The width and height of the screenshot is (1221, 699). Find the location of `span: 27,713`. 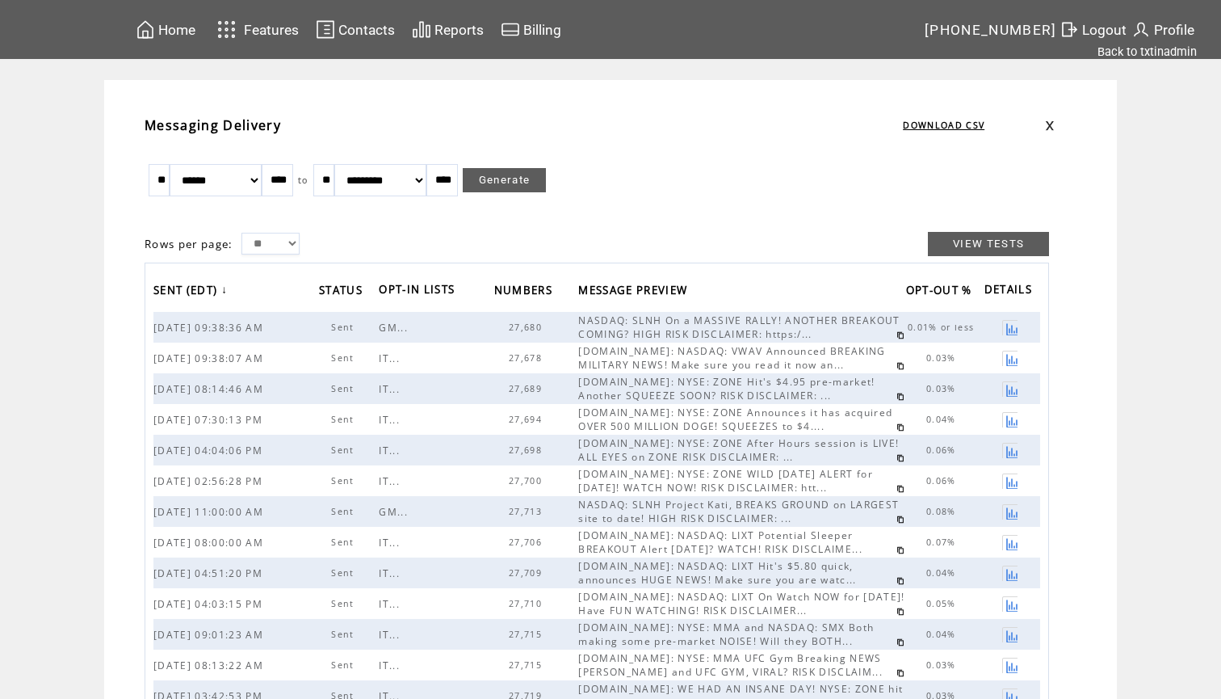

span: 27,713 is located at coordinates (527, 511).